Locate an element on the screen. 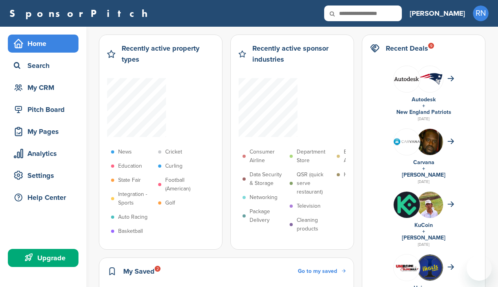 This screenshot has height=287, width=498. img: Shaquille o'neal in 2011 (cropped) is located at coordinates (430, 144).